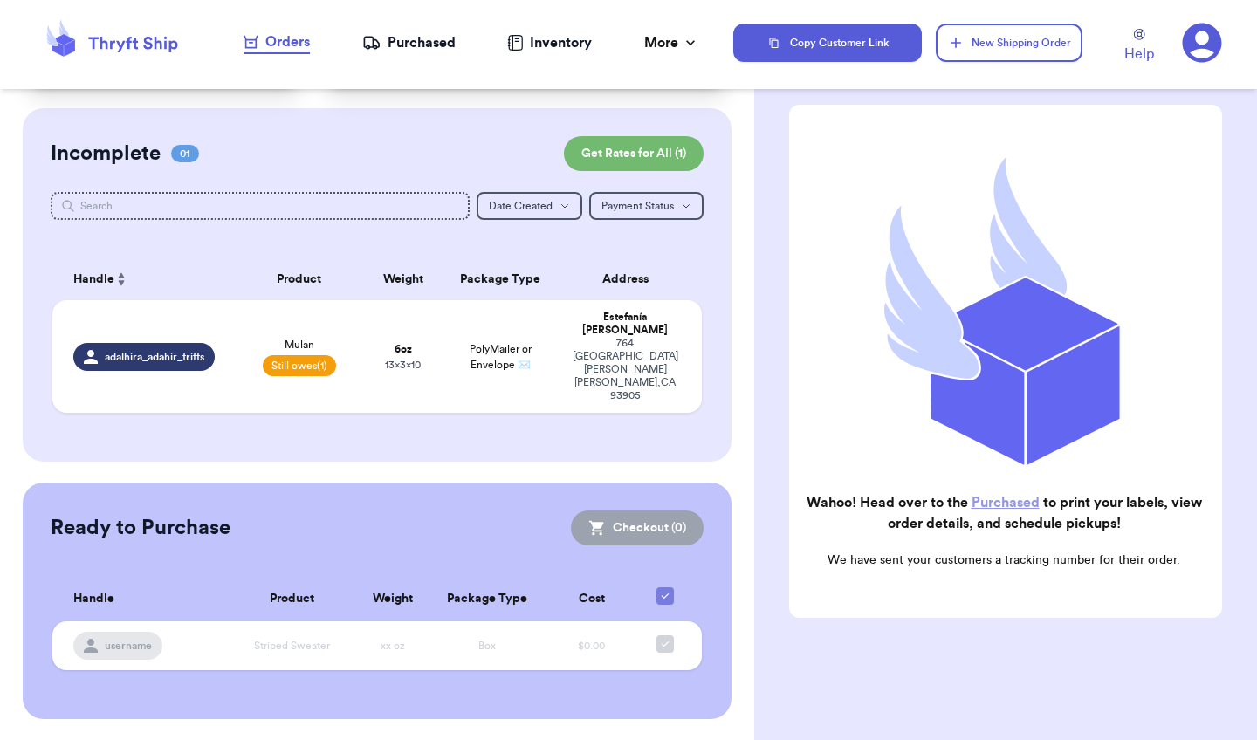 The image size is (1257, 740). Describe the element at coordinates (140, 528) in the screenshot. I see `h2: Ready to Purchase` at that location.